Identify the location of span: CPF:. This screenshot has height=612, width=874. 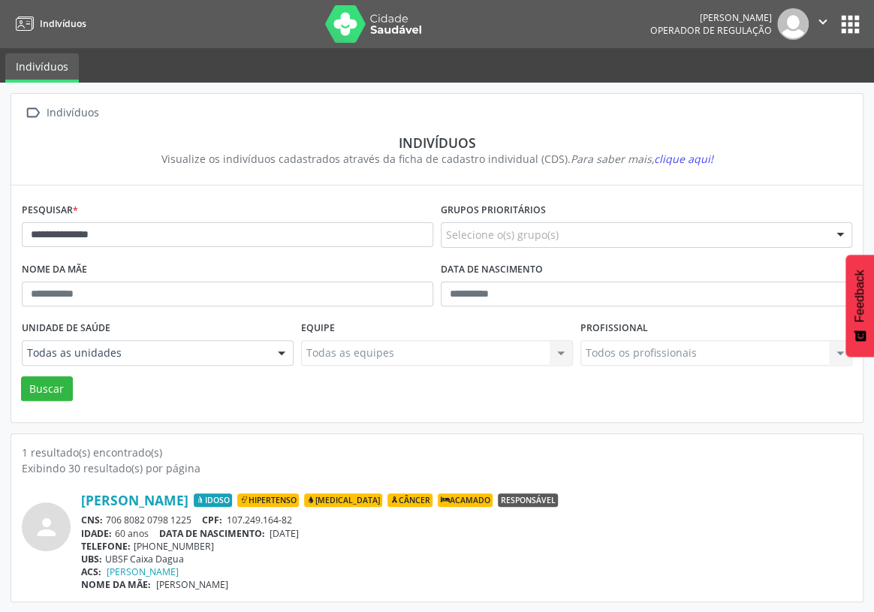
(212, 520).